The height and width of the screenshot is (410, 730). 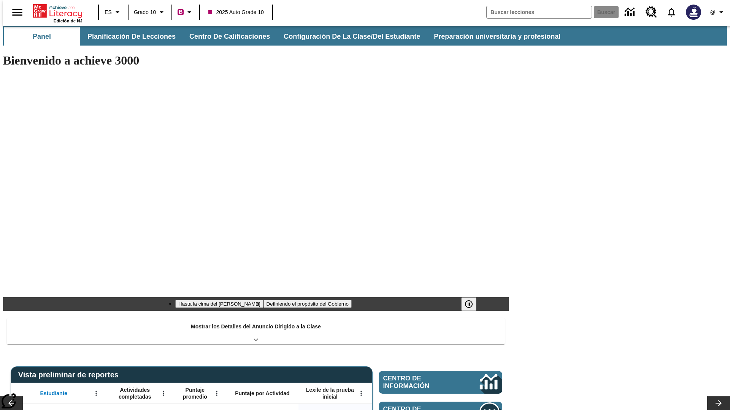 I want to click on a: Notificaciones, so click(x=671, y=12).